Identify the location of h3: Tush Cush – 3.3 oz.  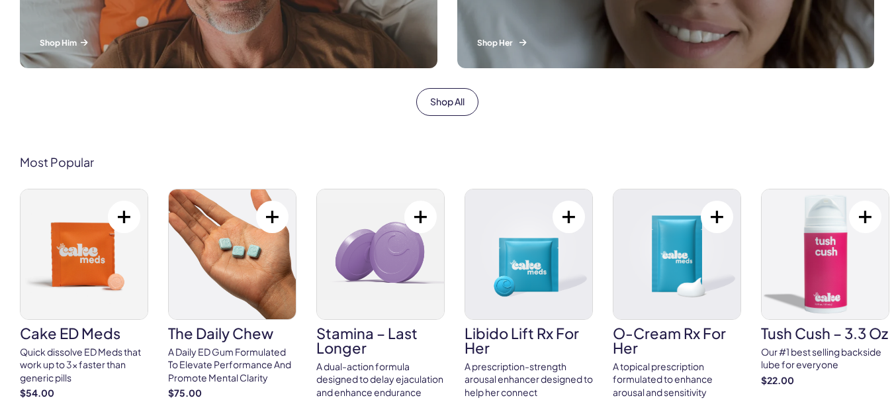
(825, 333).